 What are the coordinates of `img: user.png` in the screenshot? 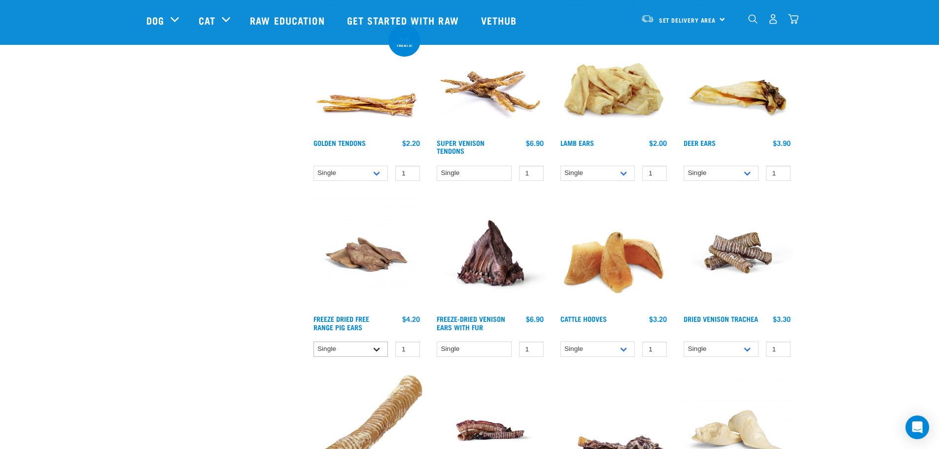 It's located at (773, 19).